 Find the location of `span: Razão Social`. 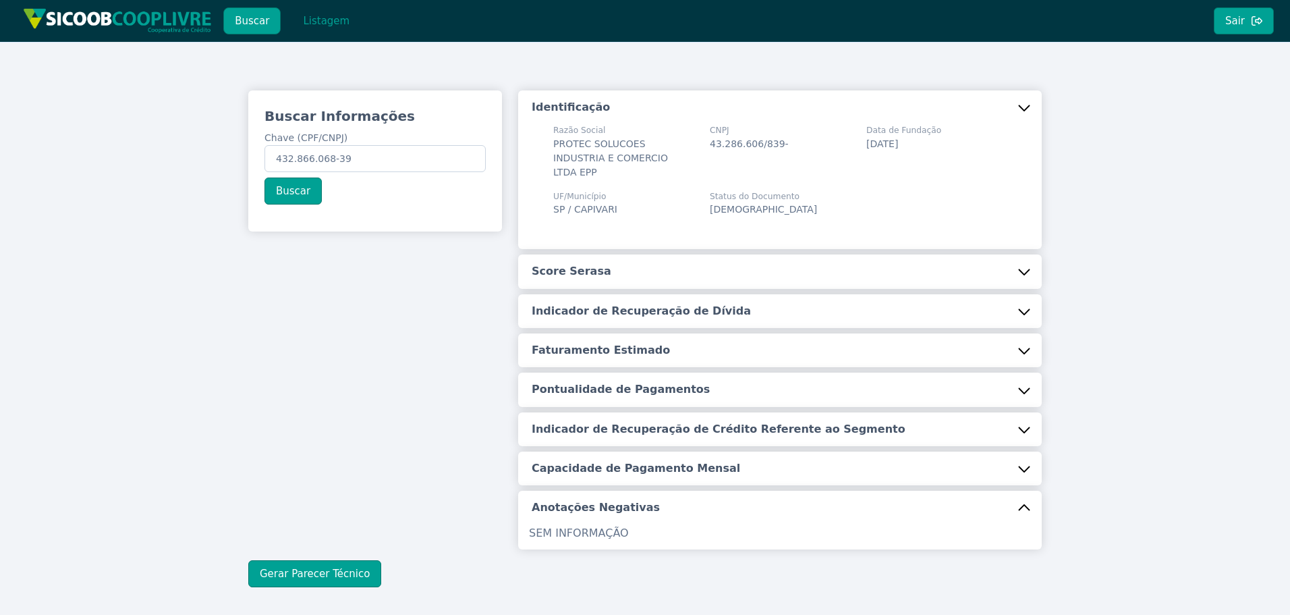

span: Razão Social is located at coordinates (623, 130).